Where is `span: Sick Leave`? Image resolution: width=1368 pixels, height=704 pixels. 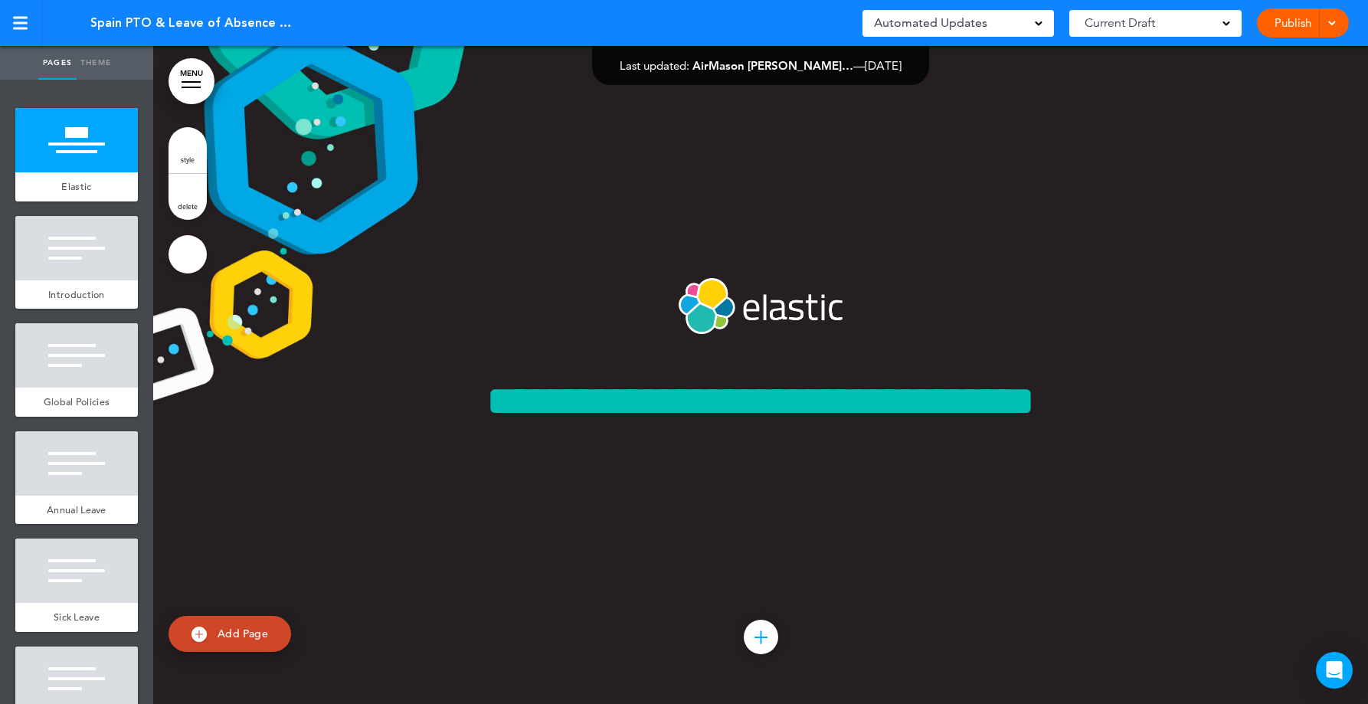 span: Sick Leave is located at coordinates (77, 616).